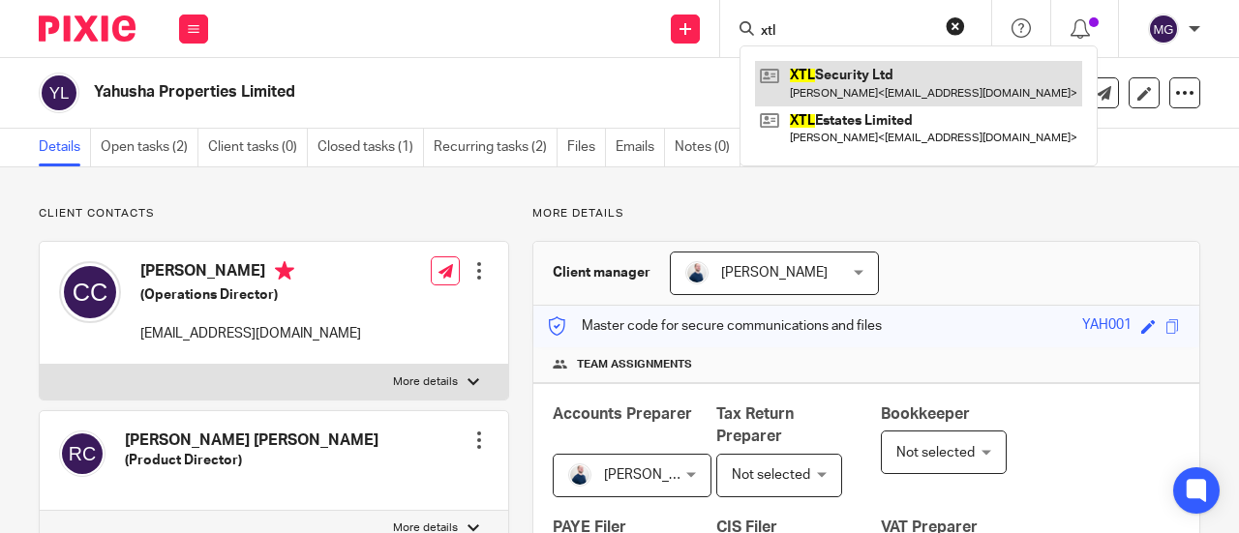 This screenshot has width=1239, height=533. What do you see at coordinates (640, 147) in the screenshot?
I see `a: Emails` at bounding box center [640, 147].